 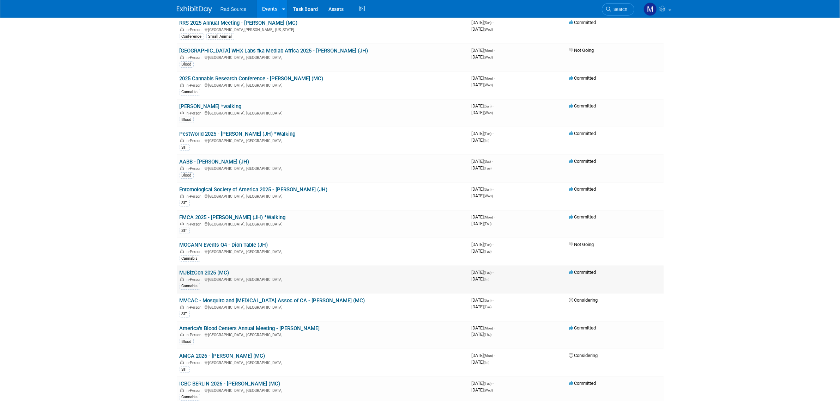 I want to click on span: (Sat), so click(x=487, y=161).